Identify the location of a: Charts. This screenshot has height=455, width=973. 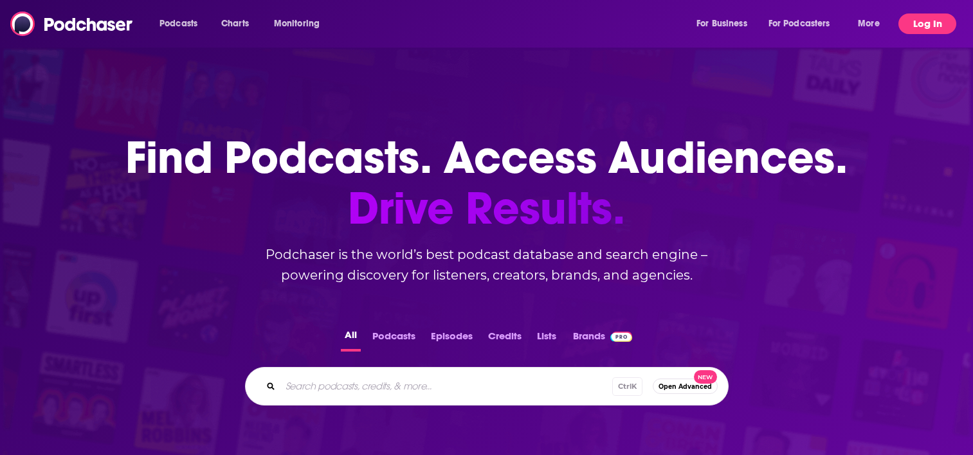
(235, 24).